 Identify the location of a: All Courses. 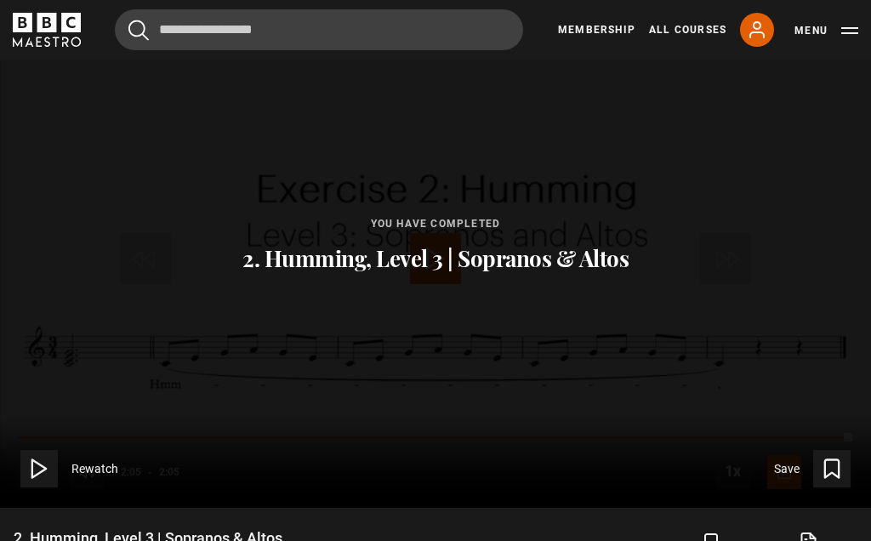
(688, 30).